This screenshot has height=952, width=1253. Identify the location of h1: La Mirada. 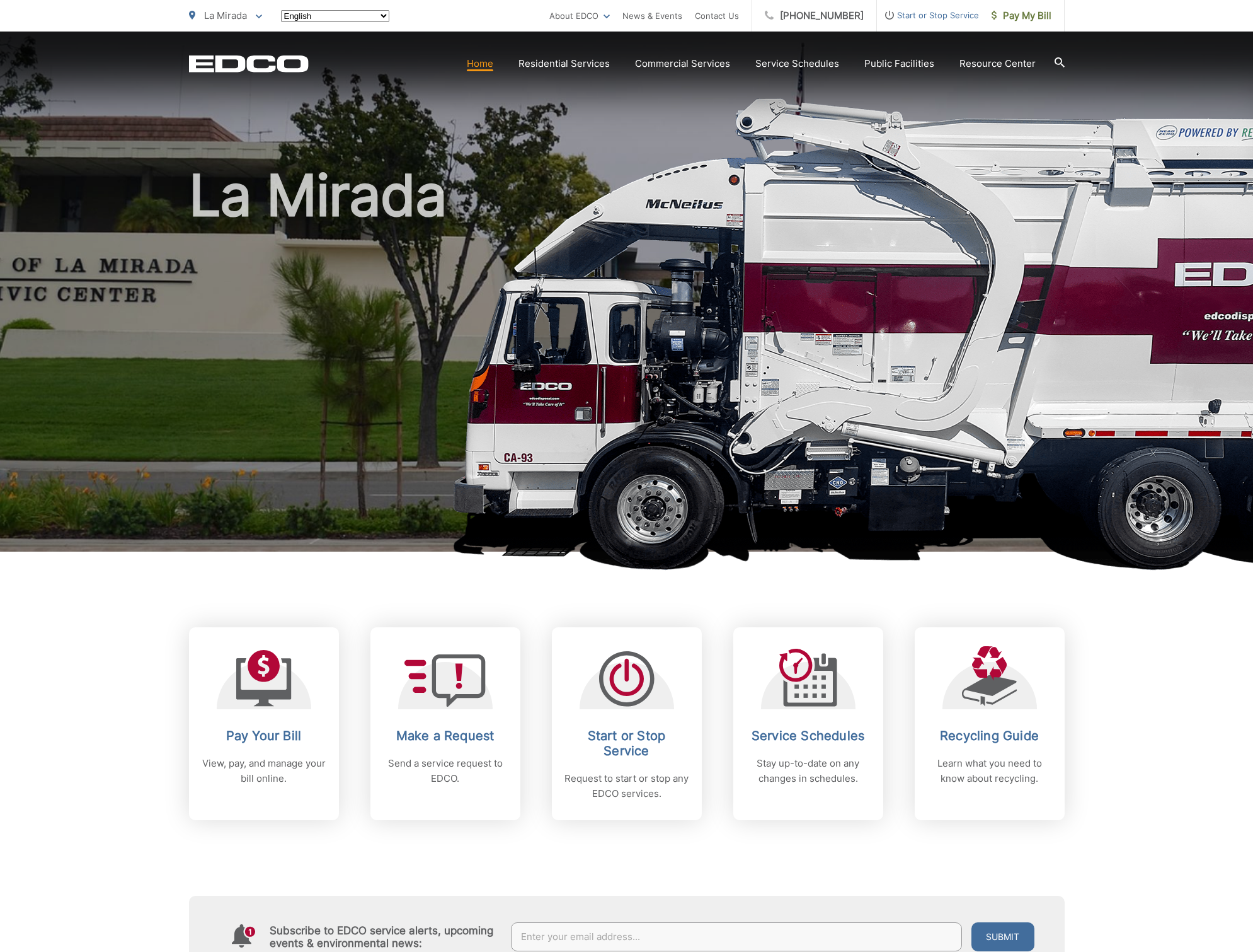
(627, 363).